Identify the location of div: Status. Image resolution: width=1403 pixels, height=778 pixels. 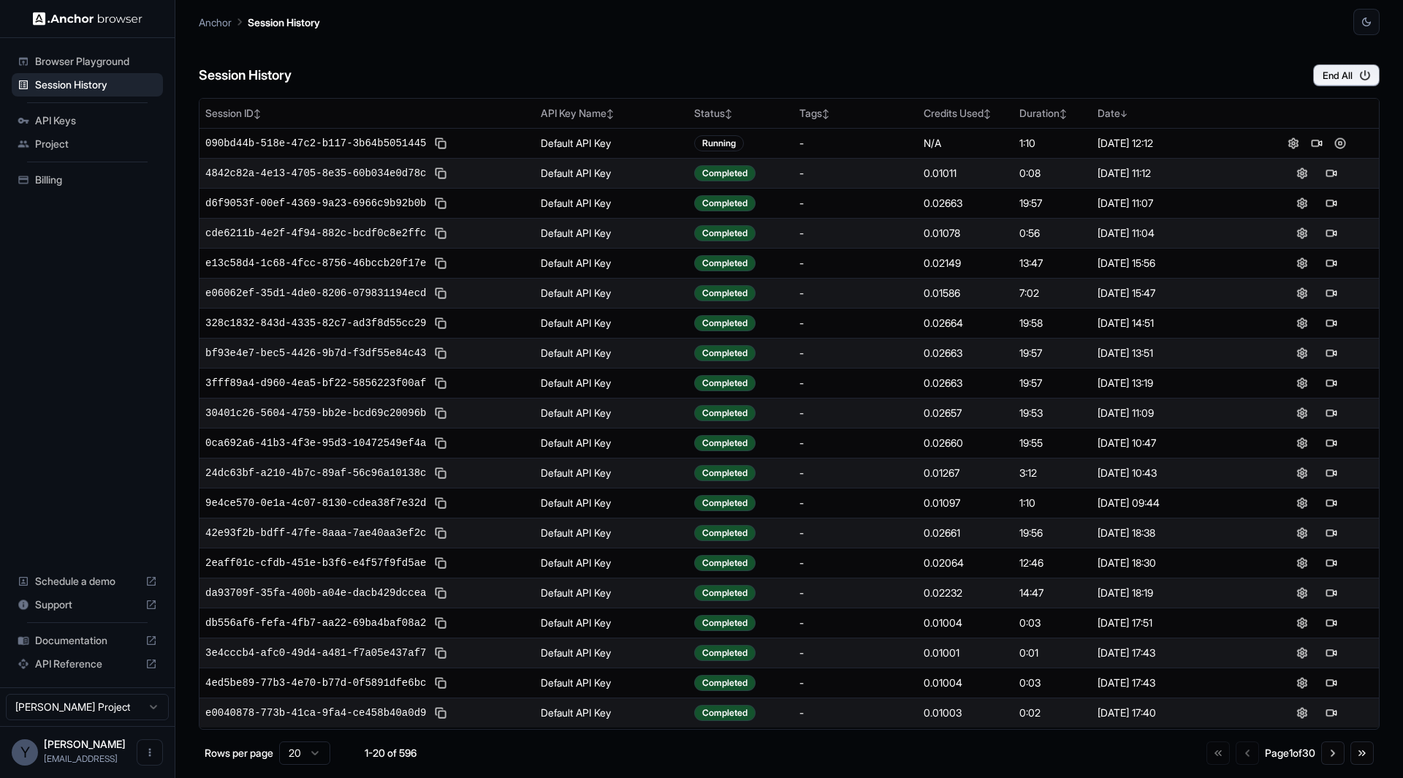
(741, 113).